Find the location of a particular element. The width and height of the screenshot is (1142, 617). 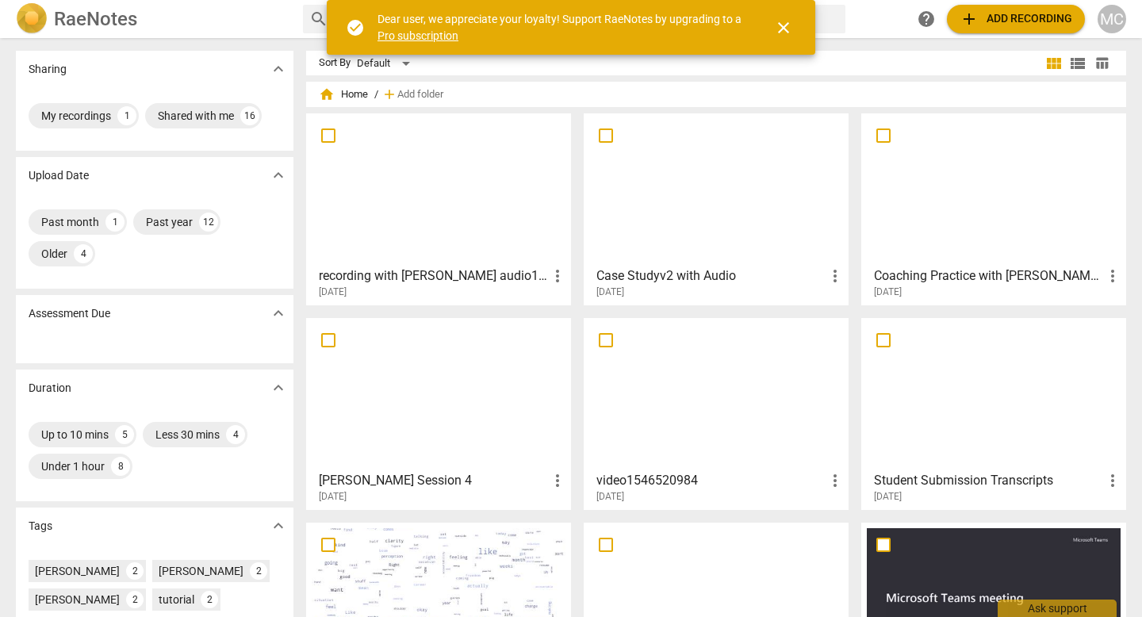

span: close is located at coordinates (783, 28).